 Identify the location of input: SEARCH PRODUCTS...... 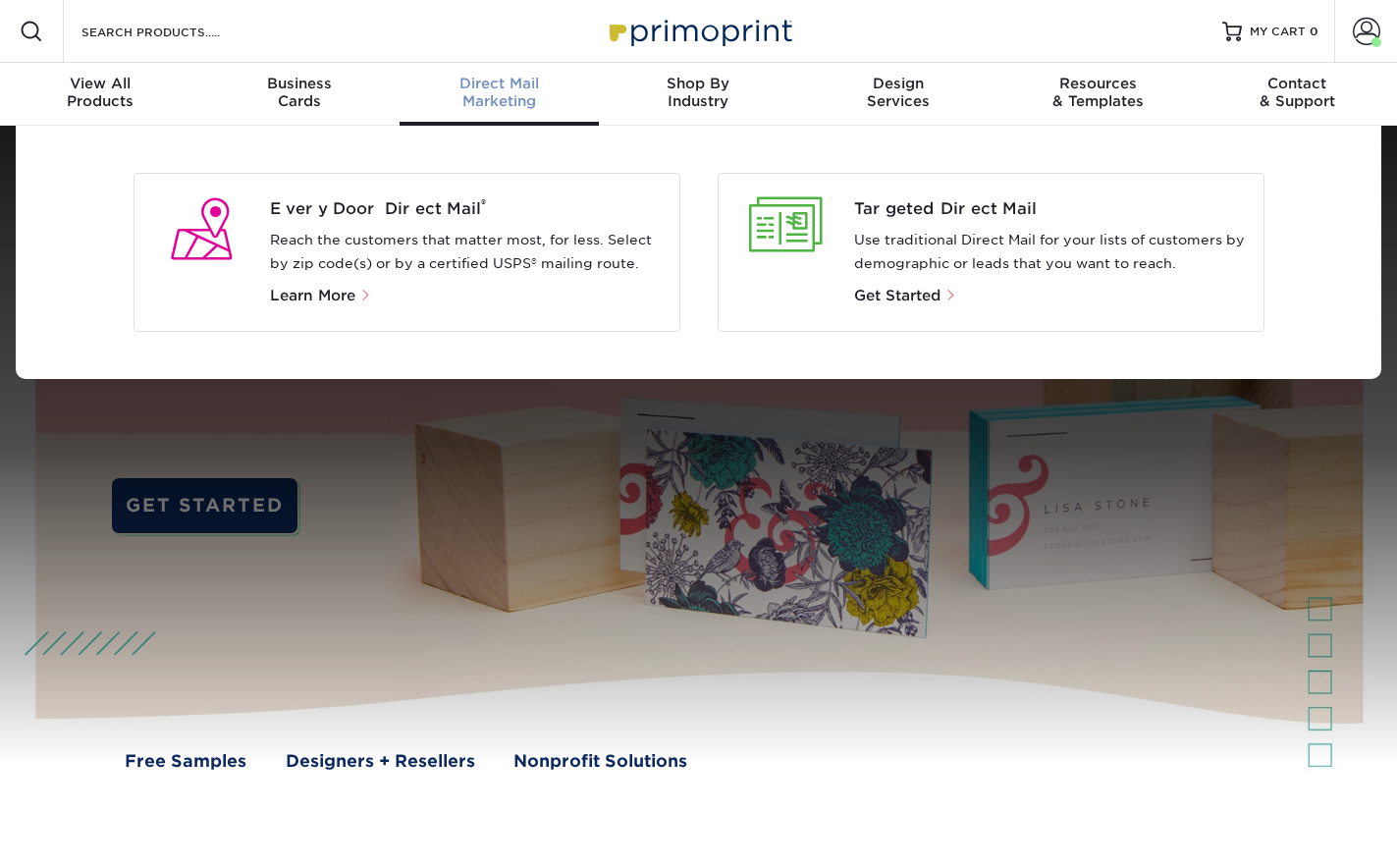
(175, 31).